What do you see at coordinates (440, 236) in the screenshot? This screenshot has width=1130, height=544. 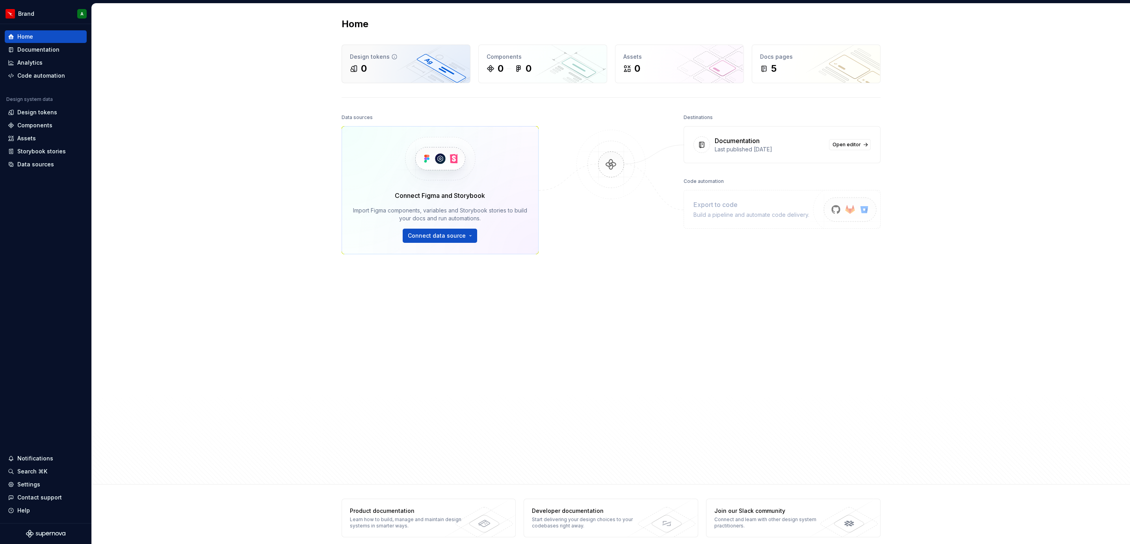 I see `button: Connect data source` at bounding box center [440, 236].